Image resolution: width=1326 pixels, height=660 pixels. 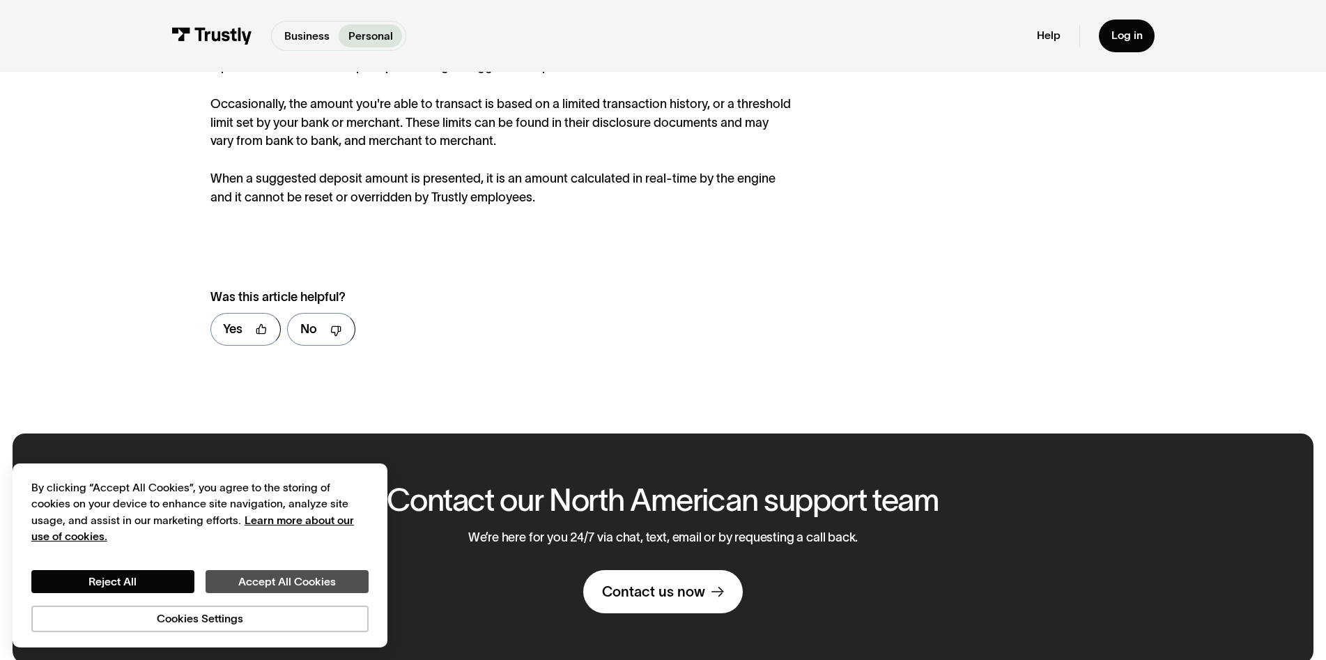 What do you see at coordinates (113, 582) in the screenshot?
I see `button: Reject All` at bounding box center [113, 582].